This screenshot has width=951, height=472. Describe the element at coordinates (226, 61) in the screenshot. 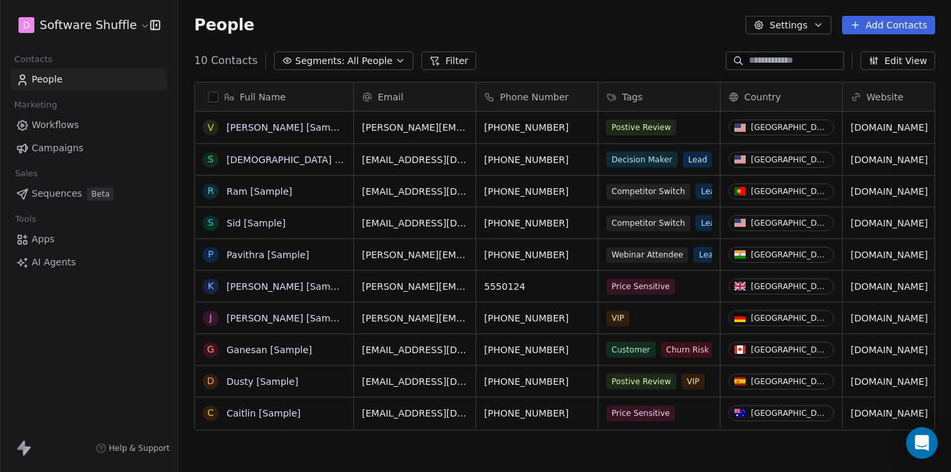

I see `span: 10 Contacts` at that location.